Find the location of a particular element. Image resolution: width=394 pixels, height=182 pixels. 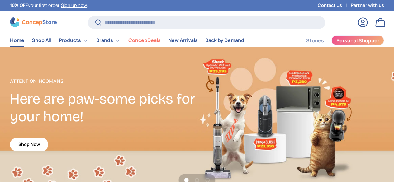

summary: Brands is located at coordinates (108, 40).